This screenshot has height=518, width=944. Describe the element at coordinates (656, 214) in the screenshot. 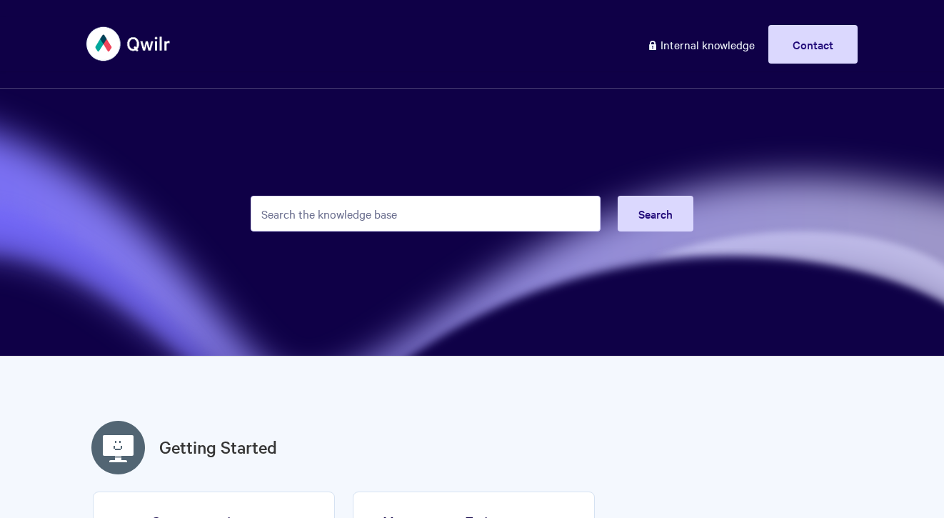

I see `span: Search` at that location.